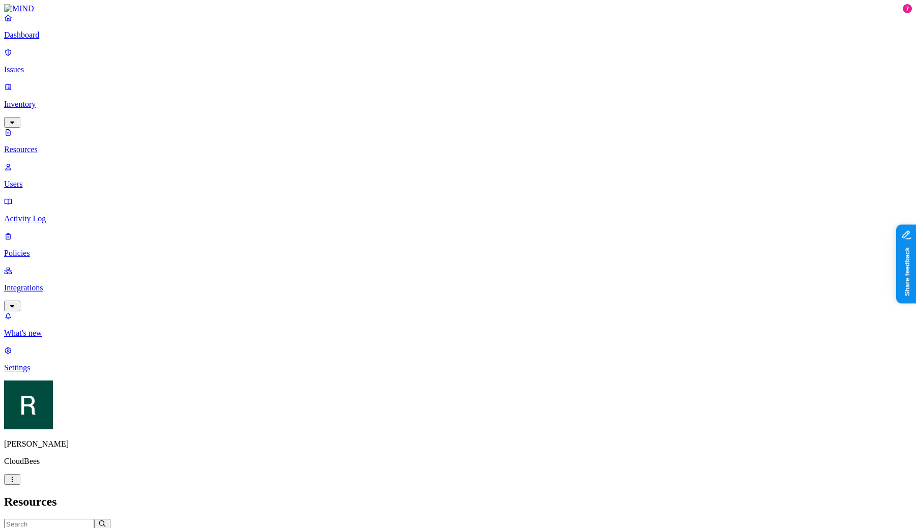 The width and height of the screenshot is (916, 528). Describe the element at coordinates (908, 9) in the screenshot. I see `div: 7` at that location.